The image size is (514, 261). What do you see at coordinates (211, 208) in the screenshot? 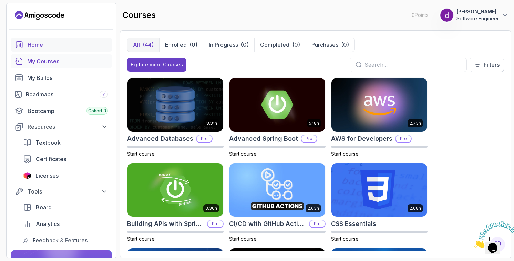
I see `p: 3.30h` at bounding box center [211, 208].